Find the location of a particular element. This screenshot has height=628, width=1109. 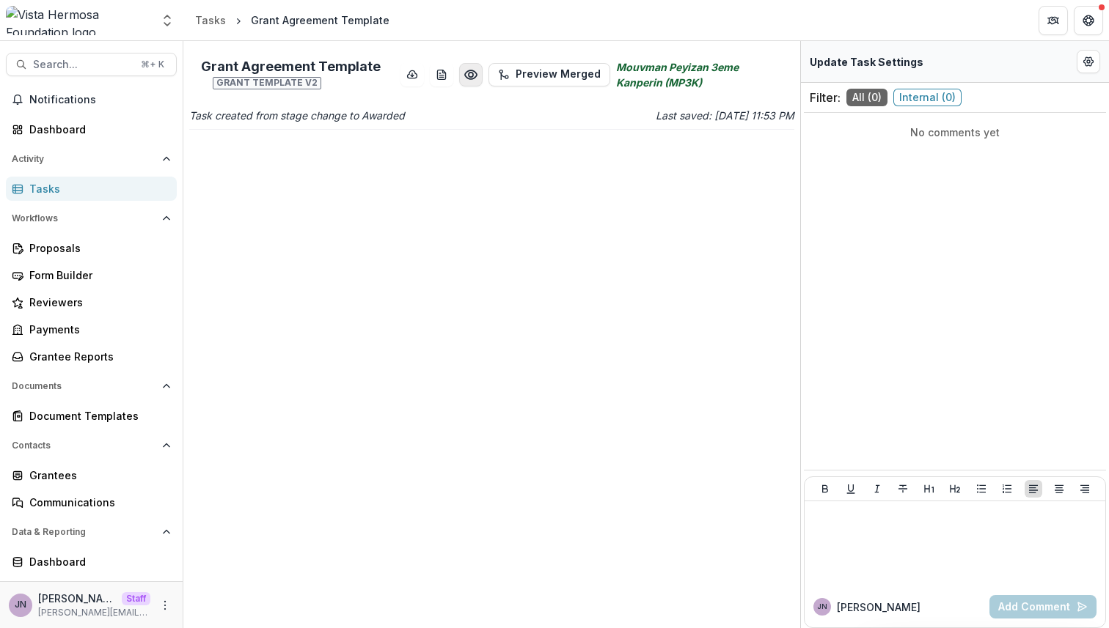

span: Grant template v2 is located at coordinates (267, 83).